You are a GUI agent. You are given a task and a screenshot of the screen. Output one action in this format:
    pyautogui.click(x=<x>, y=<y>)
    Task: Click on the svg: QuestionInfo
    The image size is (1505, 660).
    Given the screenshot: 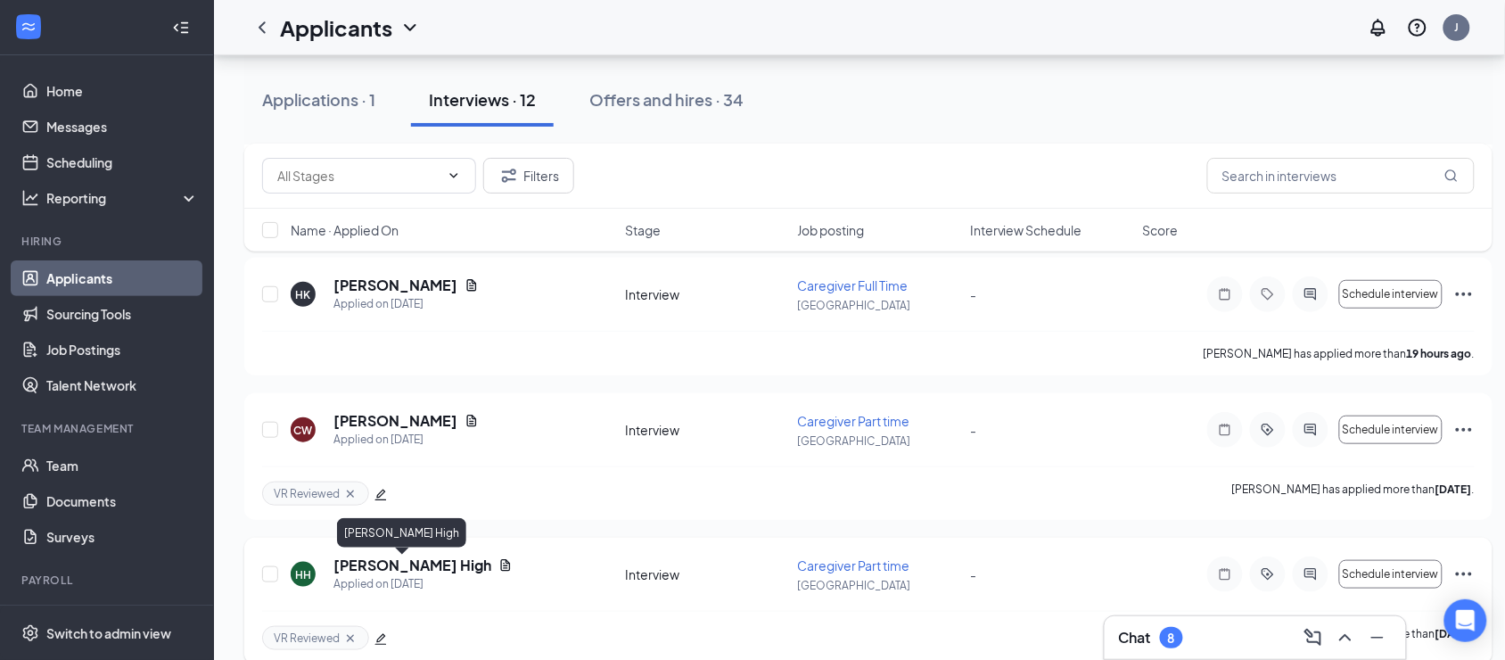 What is the action you would take?
    pyautogui.click(x=1417, y=28)
    